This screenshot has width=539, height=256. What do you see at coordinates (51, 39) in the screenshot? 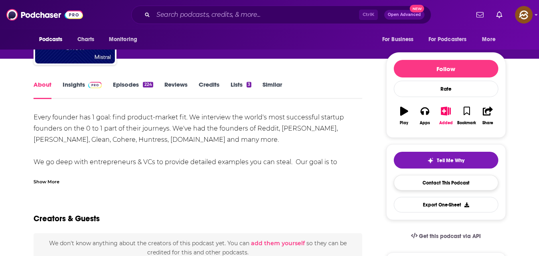
I see `span: Podcasts` at bounding box center [51, 39].